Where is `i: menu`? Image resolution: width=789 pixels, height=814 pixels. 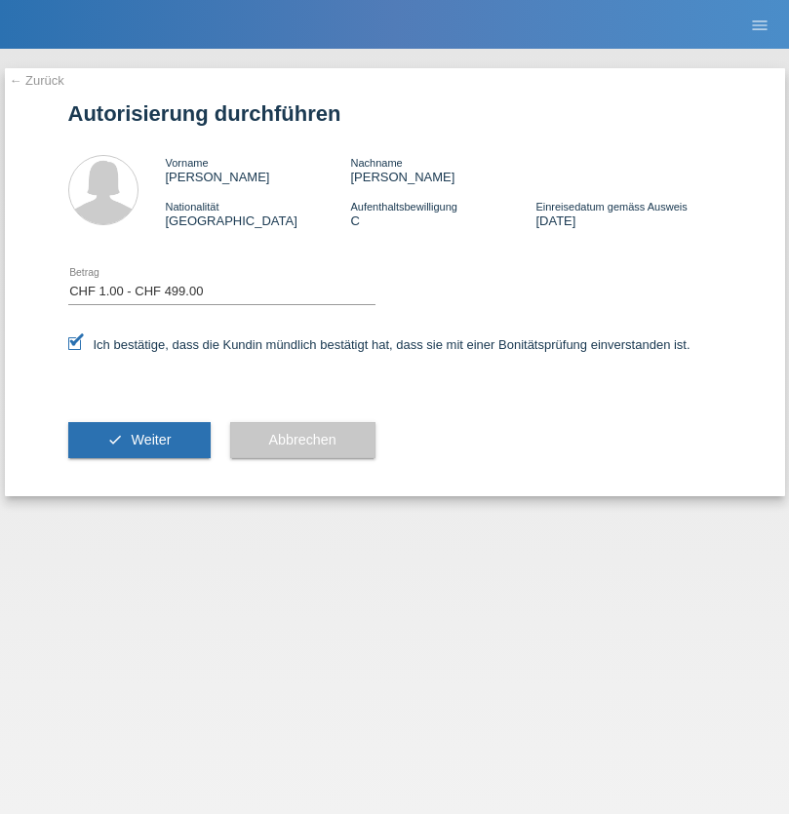 i: menu is located at coordinates (759, 25).